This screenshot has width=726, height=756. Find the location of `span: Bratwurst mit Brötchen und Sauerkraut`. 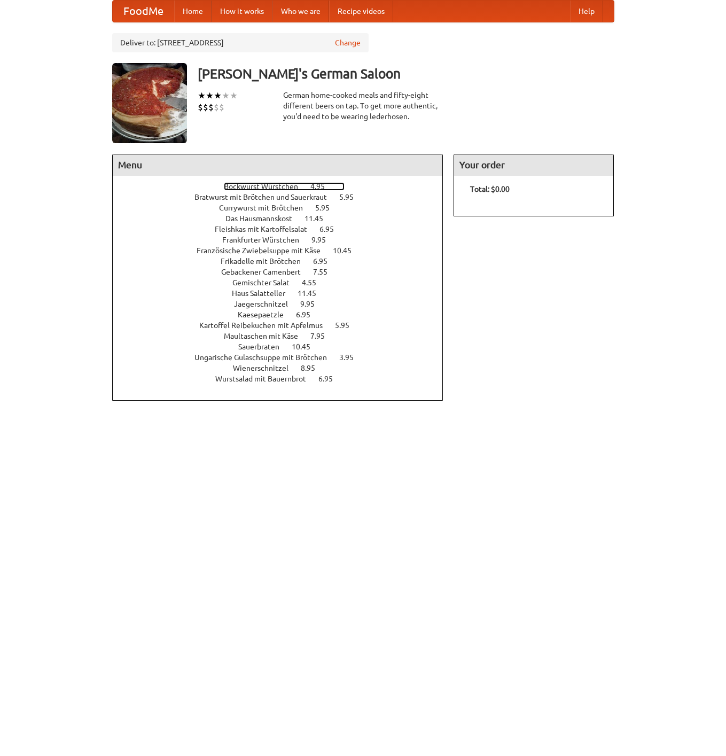

span: Bratwurst mit Brötchen und Sauerkraut is located at coordinates (266, 197).